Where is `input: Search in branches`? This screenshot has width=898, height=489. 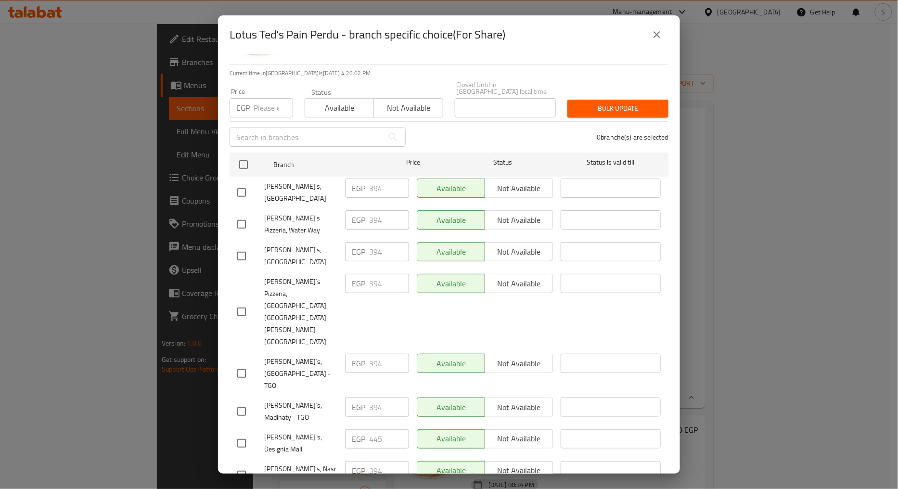
input: Search in branches is located at coordinates (306, 137).